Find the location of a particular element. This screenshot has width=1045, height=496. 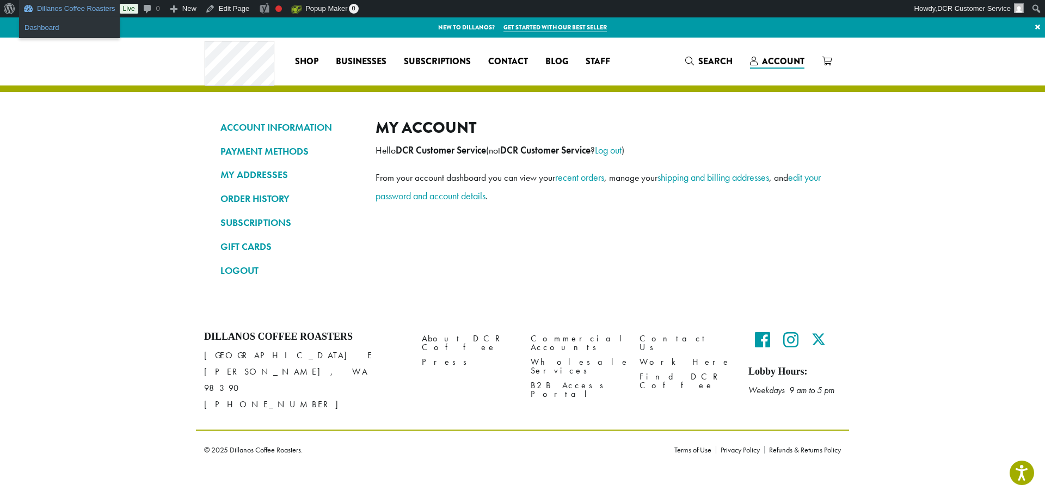

div: Focus keyphrase not set is located at coordinates (279, 9).